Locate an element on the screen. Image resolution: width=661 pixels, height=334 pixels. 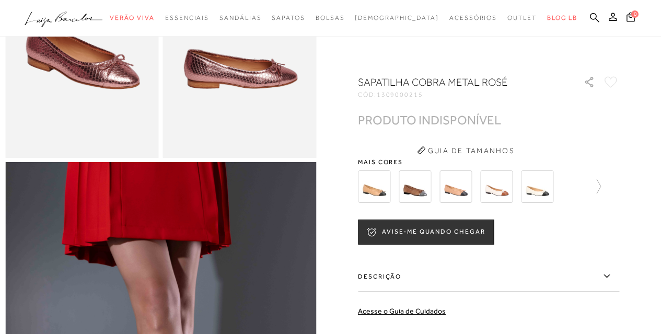
span: Mais cores is located at coordinates (489, 162).